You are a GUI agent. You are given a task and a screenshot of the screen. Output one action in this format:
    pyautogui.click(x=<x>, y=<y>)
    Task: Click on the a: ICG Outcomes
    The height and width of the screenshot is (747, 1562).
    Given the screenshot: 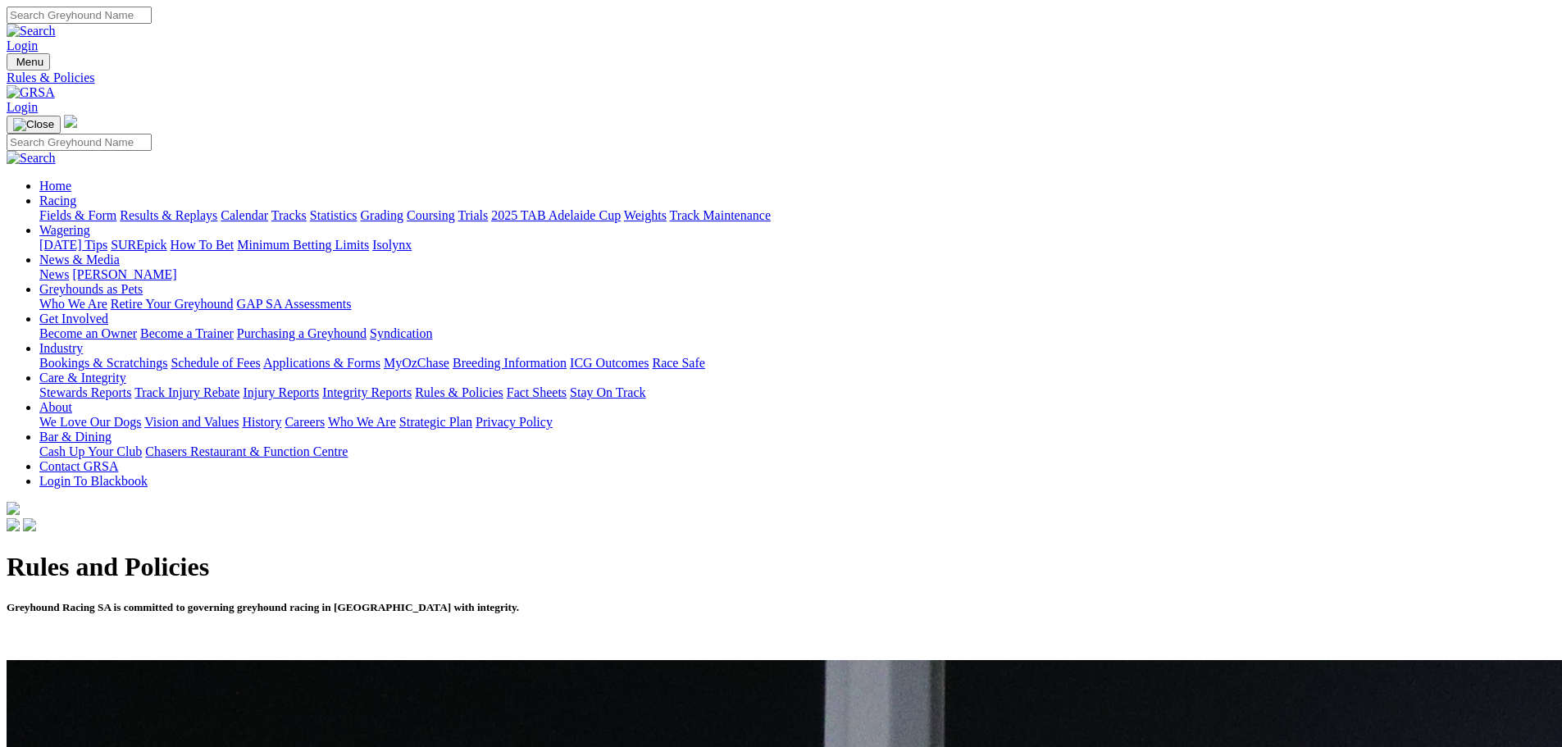 What is the action you would take?
    pyautogui.click(x=609, y=362)
    